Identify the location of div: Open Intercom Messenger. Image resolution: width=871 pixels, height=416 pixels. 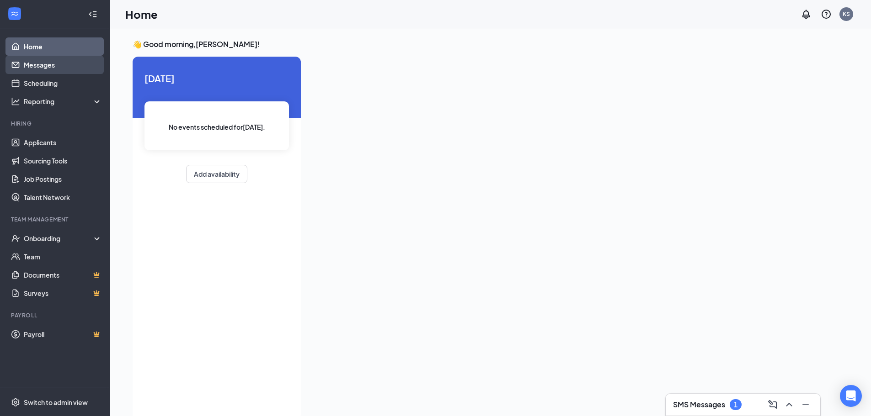
(851, 396).